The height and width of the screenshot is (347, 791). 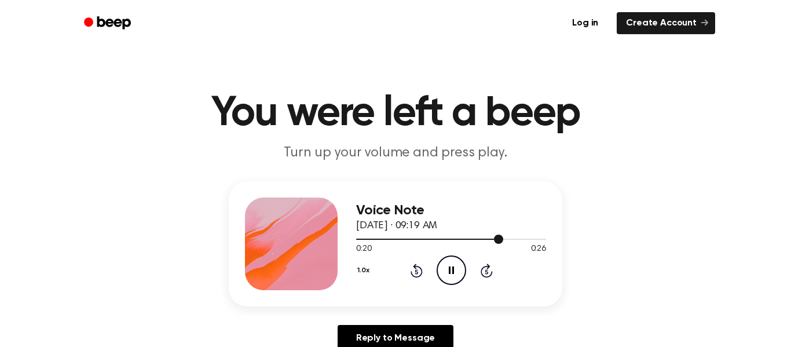 What do you see at coordinates (585, 23) in the screenshot?
I see `a: Log in` at bounding box center [585, 23].